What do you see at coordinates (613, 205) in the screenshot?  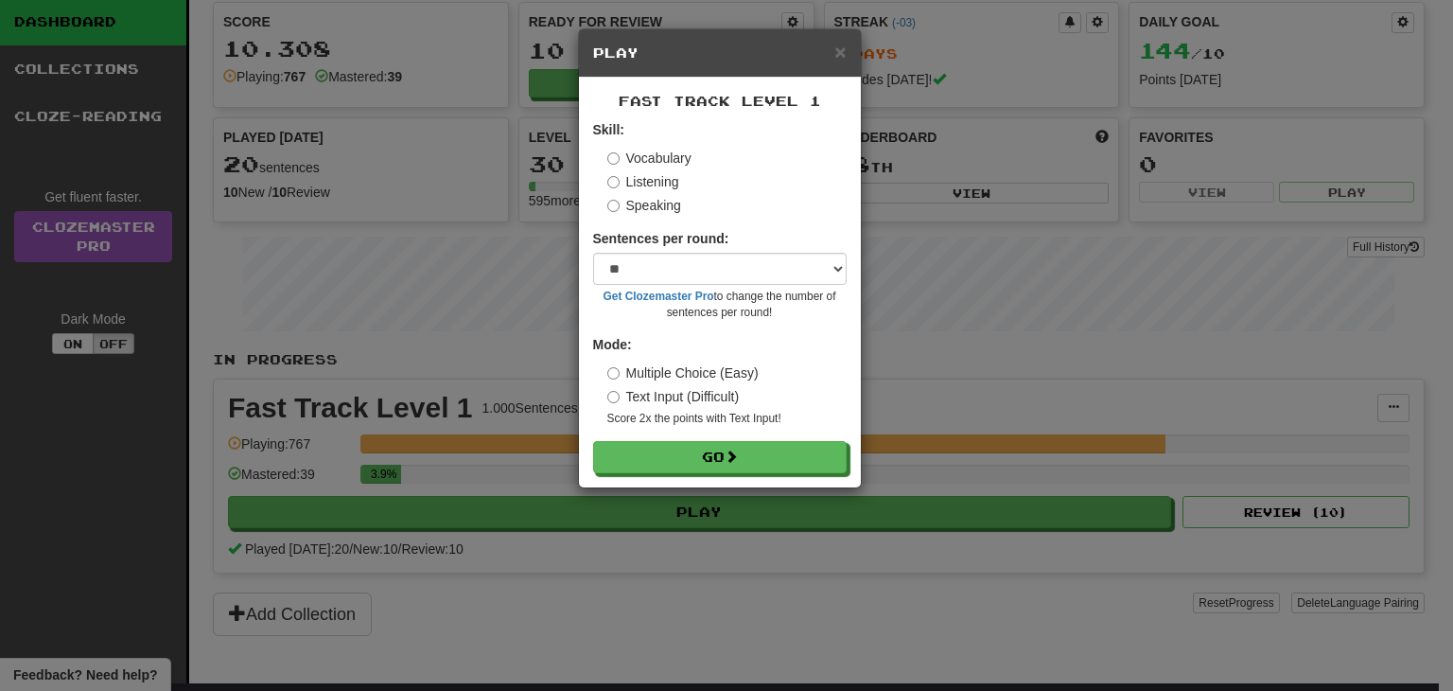 I see `input: Speaking` at bounding box center [613, 205].